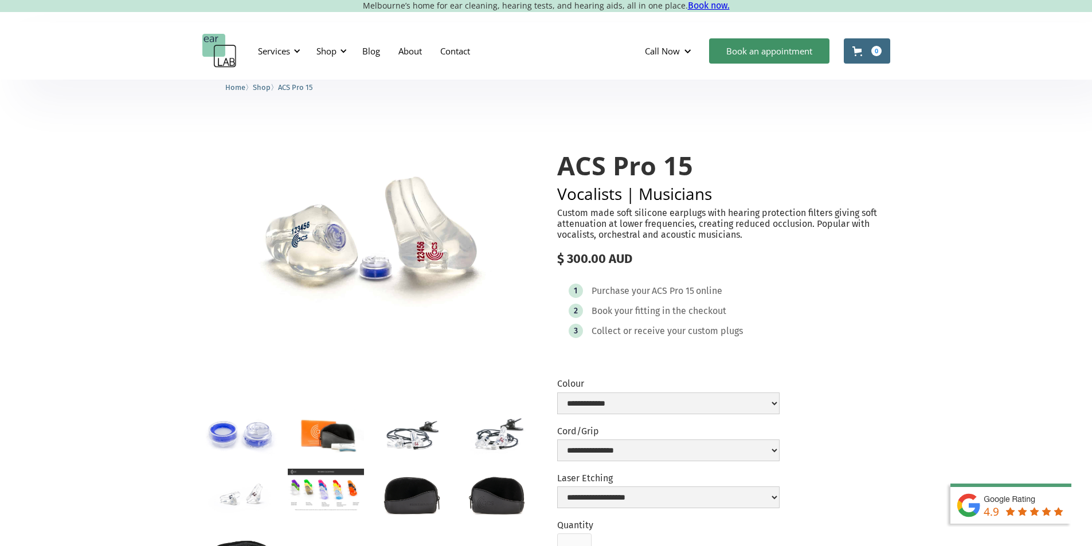 The height and width of the screenshot is (546, 1092). I want to click on div: Purchase your, so click(621, 291).